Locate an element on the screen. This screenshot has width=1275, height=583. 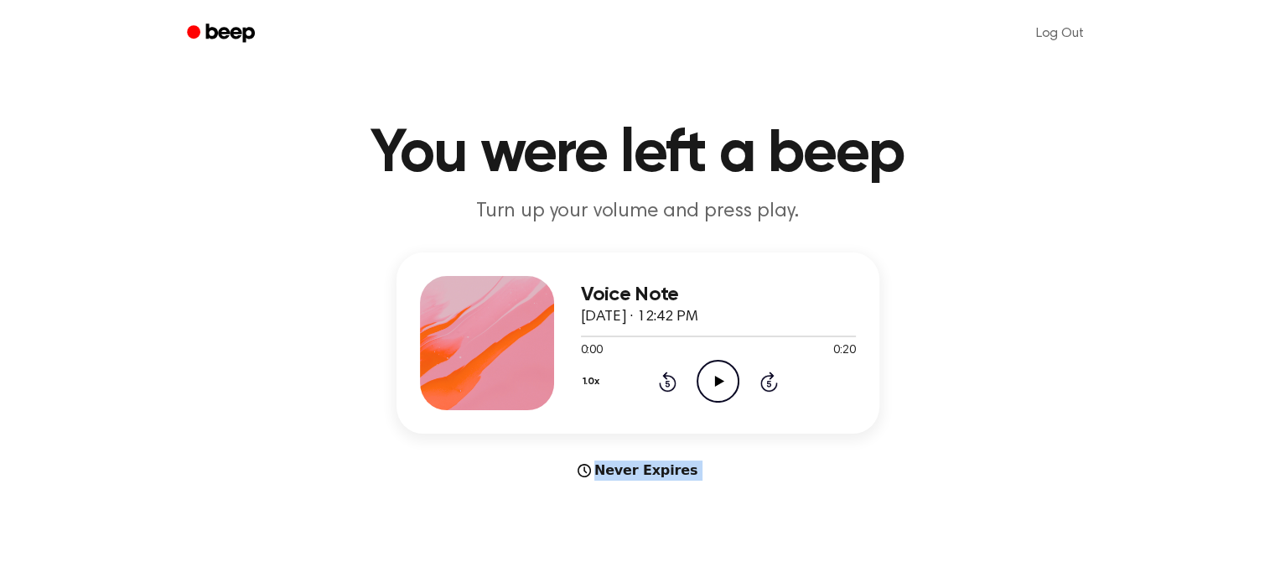
p: Turn up your volume and press play. is located at coordinates (638, 211).